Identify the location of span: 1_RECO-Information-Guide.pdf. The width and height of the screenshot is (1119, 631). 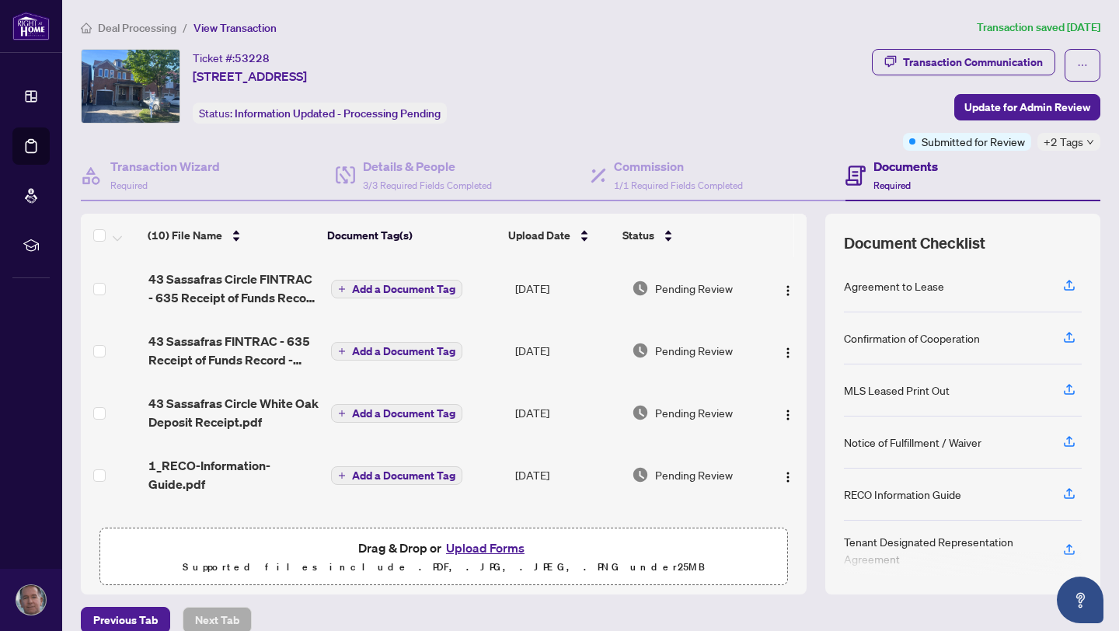
(233, 475).